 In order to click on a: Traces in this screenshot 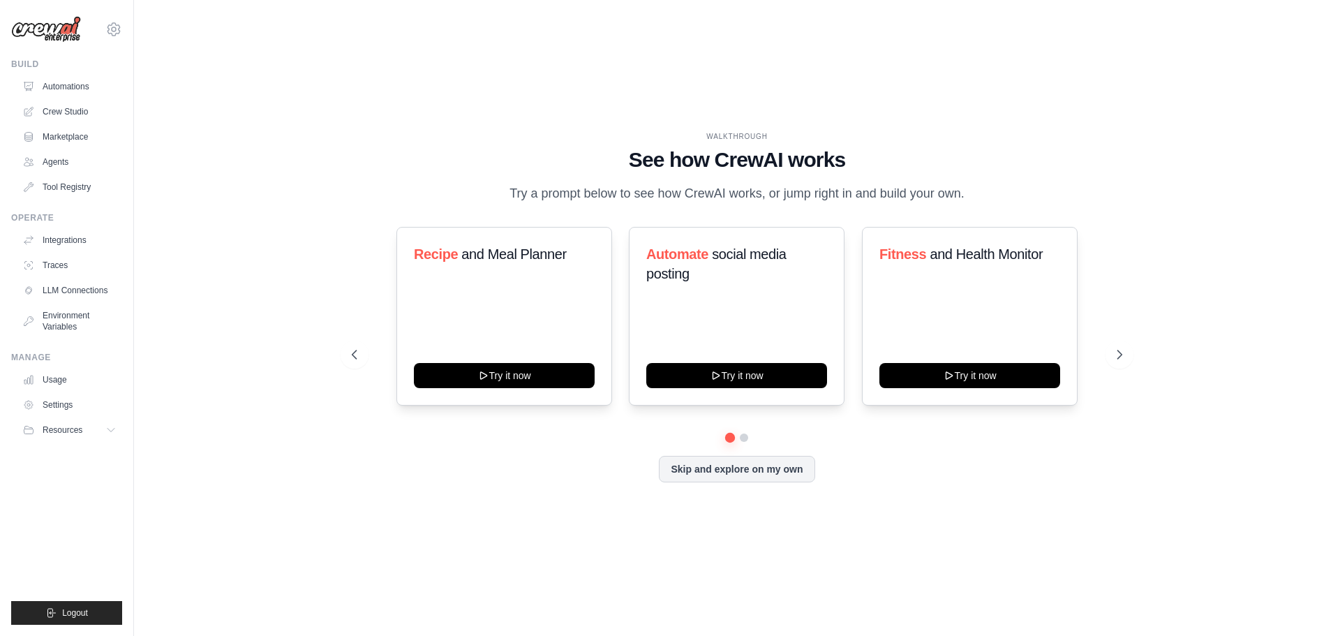, I will do `click(69, 265)`.